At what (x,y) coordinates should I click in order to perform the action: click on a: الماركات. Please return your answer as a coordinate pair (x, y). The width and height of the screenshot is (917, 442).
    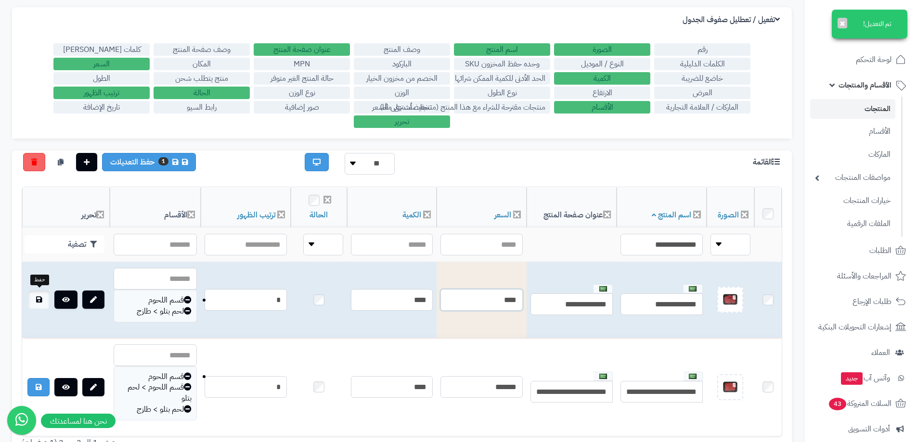
    Looking at the image, I should click on (852, 154).